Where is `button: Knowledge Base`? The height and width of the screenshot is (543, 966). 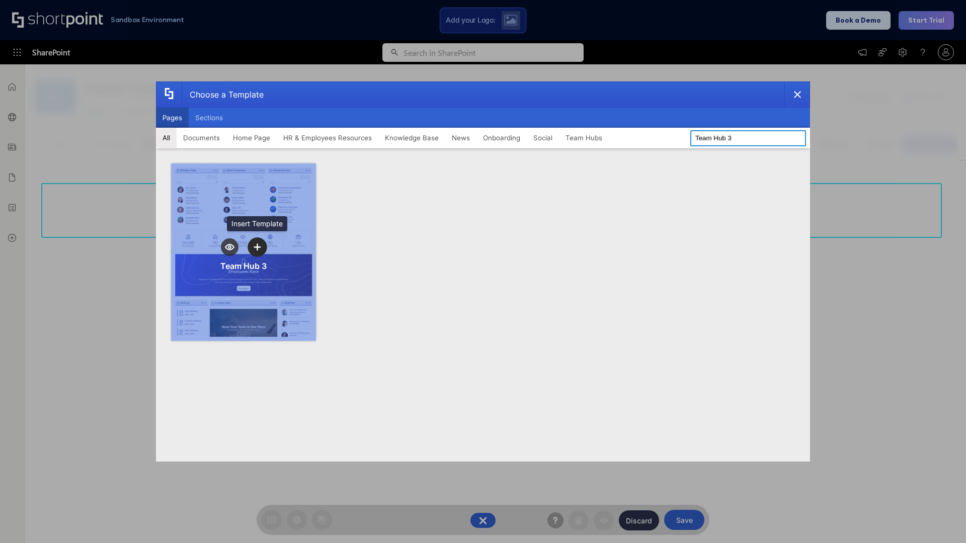 button: Knowledge Base is located at coordinates (412, 138).